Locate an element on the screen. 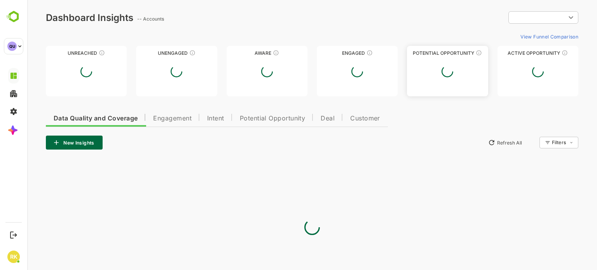  button: Refresh All is located at coordinates (478, 143).